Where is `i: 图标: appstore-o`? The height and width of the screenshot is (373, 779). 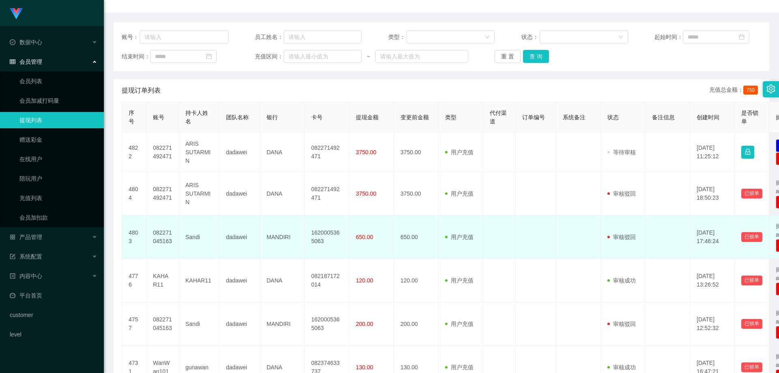 i: 图标: appstore-o is located at coordinates (13, 237).